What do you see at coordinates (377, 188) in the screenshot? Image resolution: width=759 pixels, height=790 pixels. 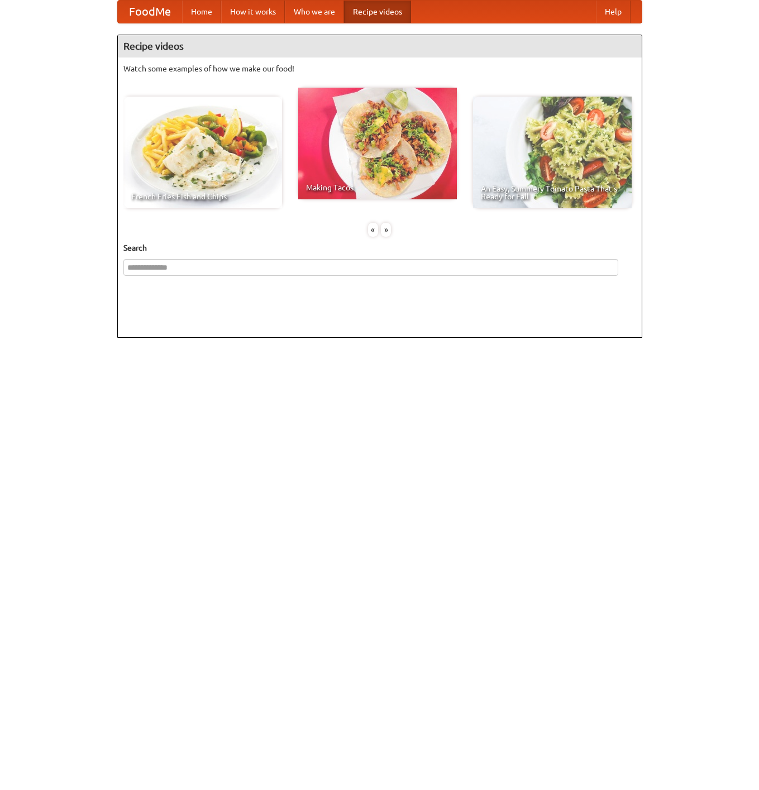 I see `span: Making Tacos` at bounding box center [377, 188].